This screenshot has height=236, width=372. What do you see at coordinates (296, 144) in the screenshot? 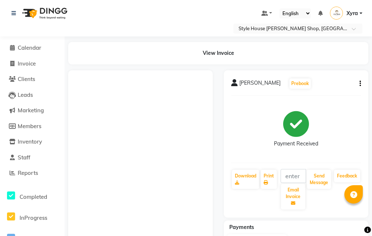
I see `div: Payment Received` at bounding box center [296, 144].